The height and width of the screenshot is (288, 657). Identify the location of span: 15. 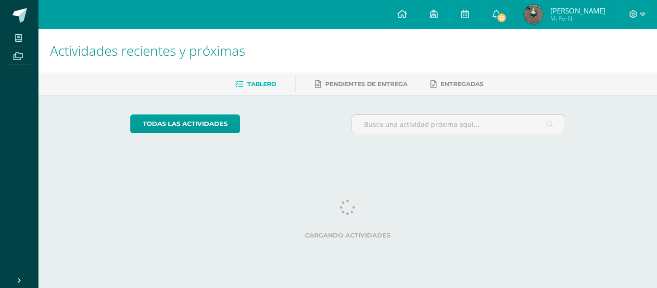
(502, 18).